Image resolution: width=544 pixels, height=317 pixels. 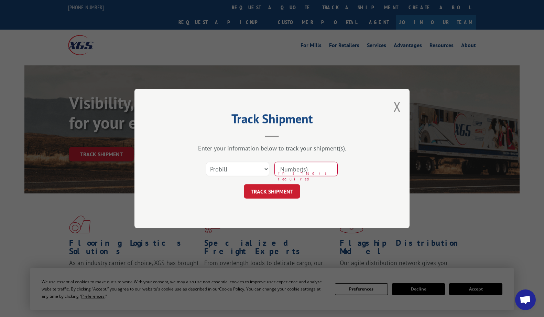 What do you see at coordinates (306, 169) in the screenshot?
I see `input: Number(s)` at bounding box center [306, 169].